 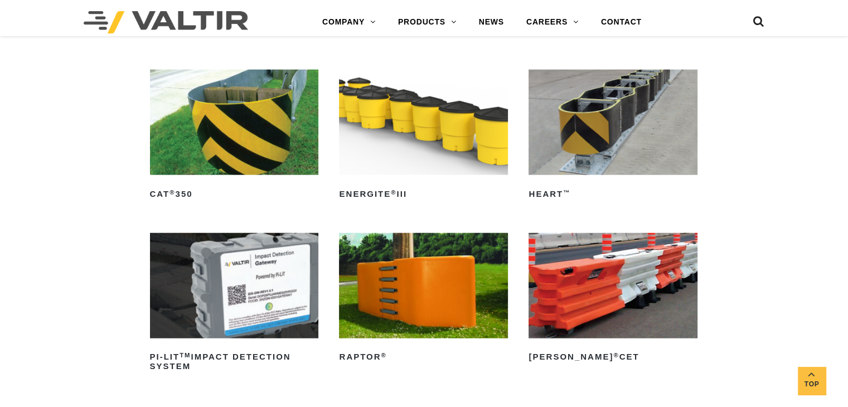 What do you see at coordinates (349, 22) in the screenshot?
I see `a: COMPANY` at bounding box center [349, 22].